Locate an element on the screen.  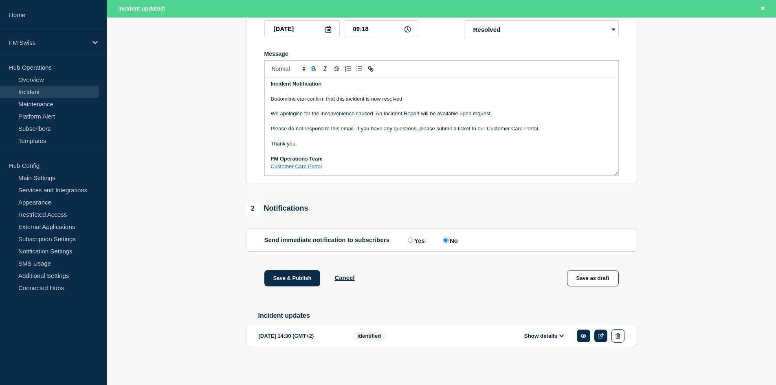
p: Send immediate notification to subscribers is located at coordinates (327, 240).